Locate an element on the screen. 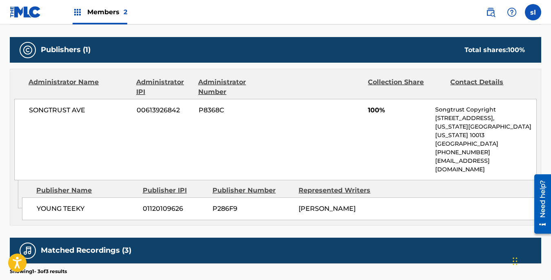  span: P8368C is located at coordinates (236, 110).